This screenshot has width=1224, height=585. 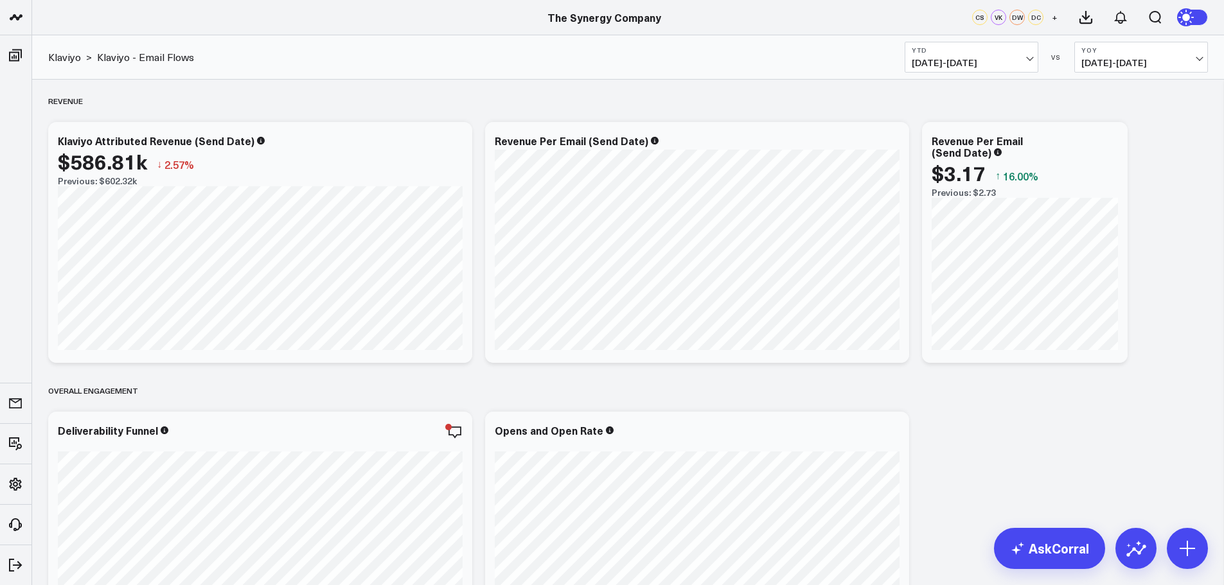 What do you see at coordinates (179, 164) in the screenshot?
I see `span: 2.57%` at bounding box center [179, 164].